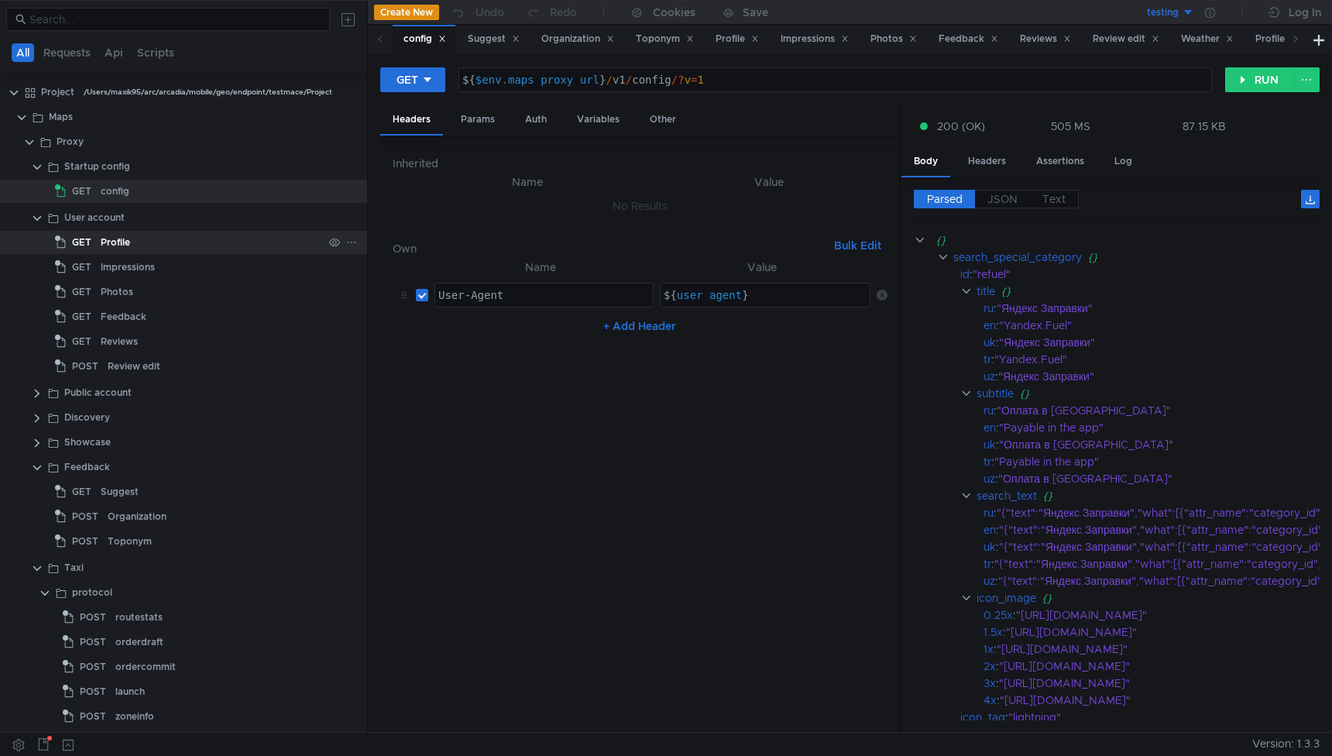  What do you see at coordinates (208, 92) in the screenshot?
I see `div: /Users/maxik95/arc/arcadia/mobile/geo/endpoint/testmace/Project` at bounding box center [208, 92].